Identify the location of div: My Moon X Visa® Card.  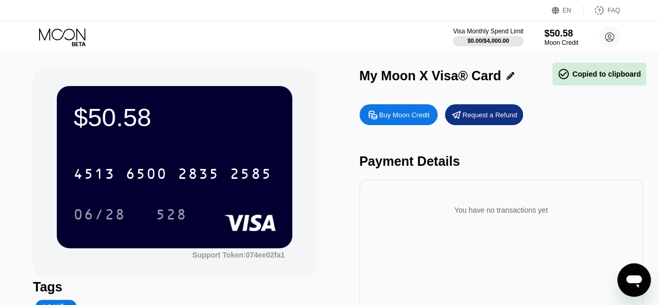
(431, 76).